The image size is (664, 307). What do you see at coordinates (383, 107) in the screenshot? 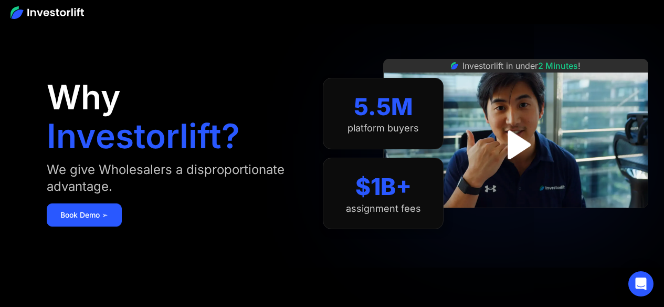
I see `div: 5.5M` at bounding box center [383, 107].